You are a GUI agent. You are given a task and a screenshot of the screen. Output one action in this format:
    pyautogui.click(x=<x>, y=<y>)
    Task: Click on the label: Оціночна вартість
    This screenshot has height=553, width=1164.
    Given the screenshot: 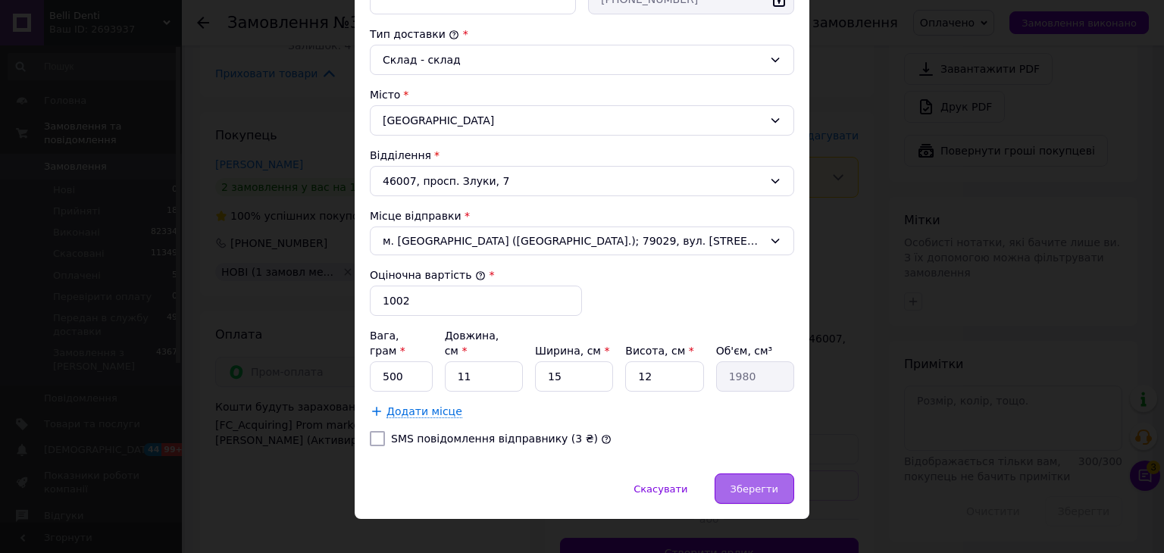 What is the action you would take?
    pyautogui.click(x=427, y=275)
    